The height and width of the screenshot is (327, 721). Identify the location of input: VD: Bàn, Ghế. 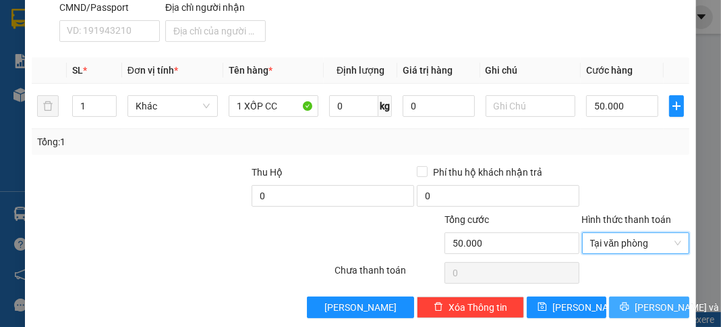
(274, 106).